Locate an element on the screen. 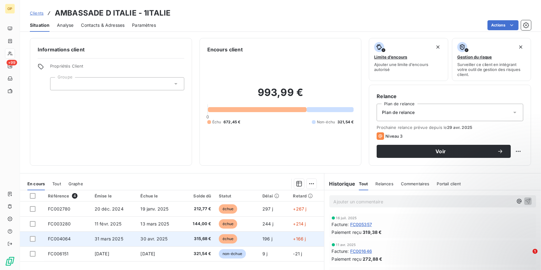 The width and height of the screenshot is (541, 270). div: Délai is located at coordinates (274, 196).